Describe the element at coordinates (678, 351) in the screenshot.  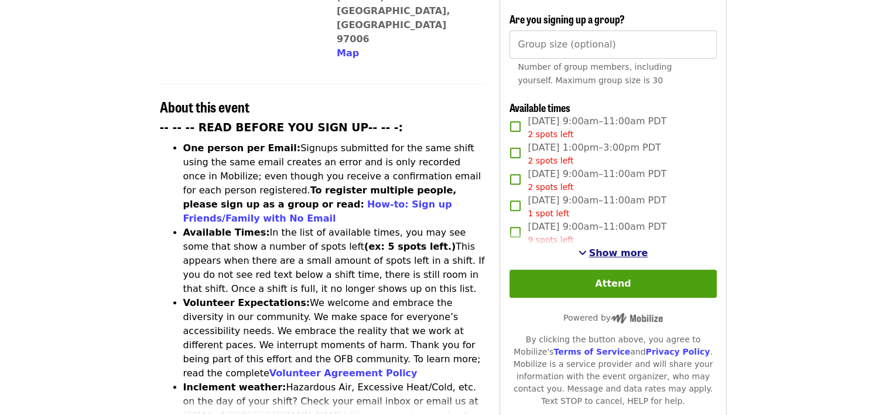
I see `a: Privacy Policy` at that location.